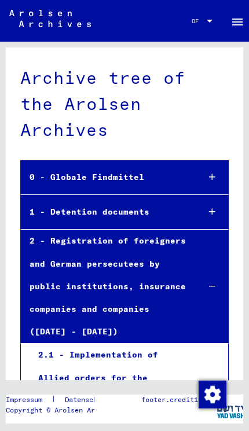 Image resolution: width=249 pixels, height=431 pixels. I want to click on font: 2 - Registration of foreigners and German persecutees by public institutions, insurance companies..., so click(108, 286).